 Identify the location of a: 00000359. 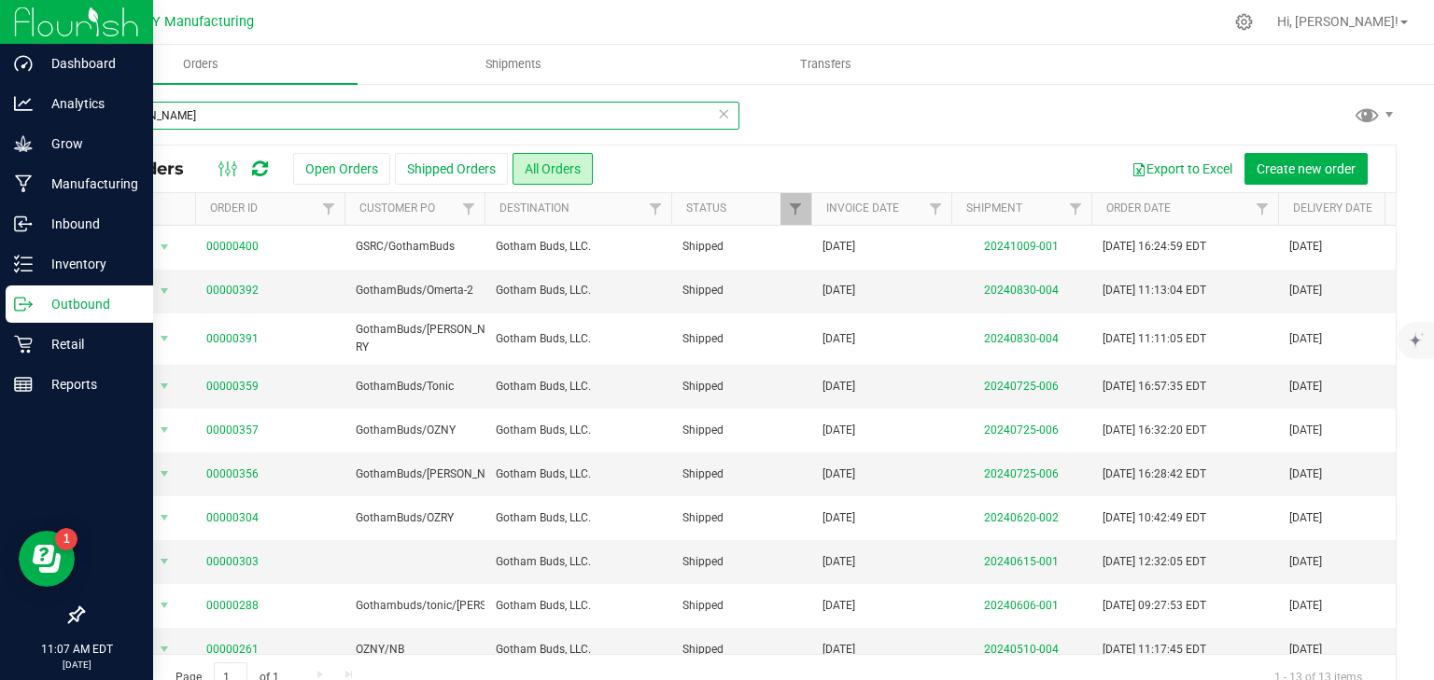
(232, 386).